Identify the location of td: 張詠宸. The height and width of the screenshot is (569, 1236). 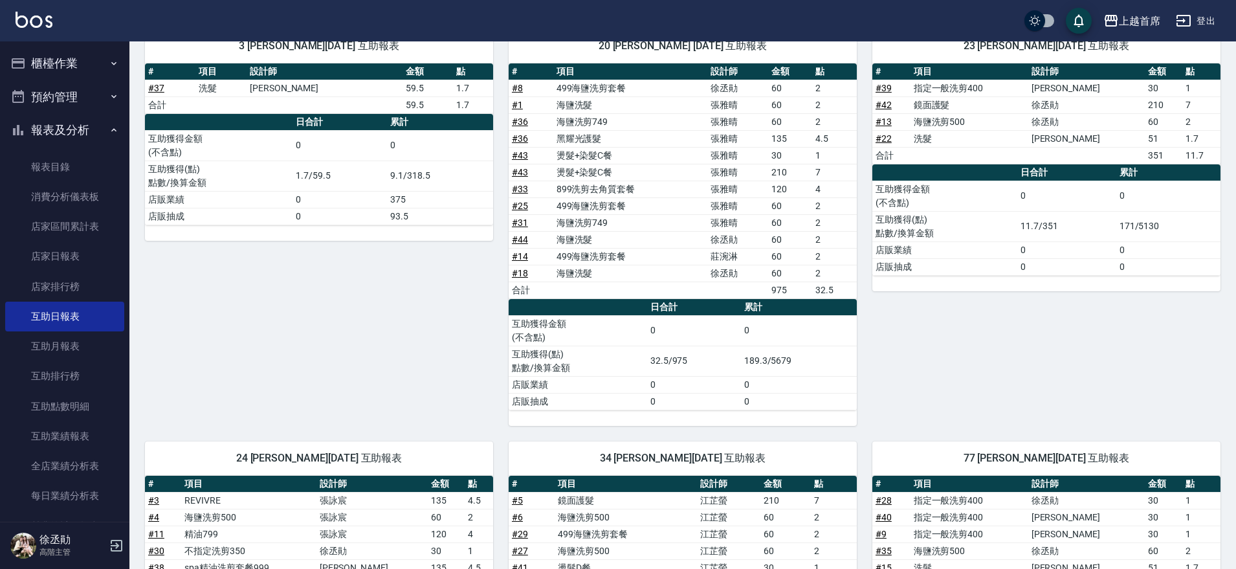
(372, 534).